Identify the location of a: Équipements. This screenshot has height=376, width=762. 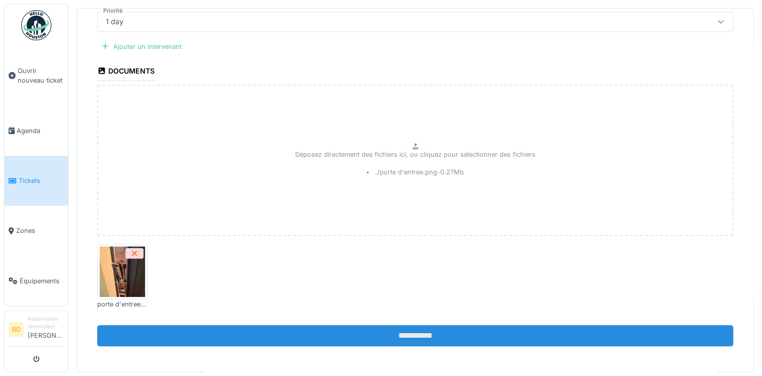
(36, 280).